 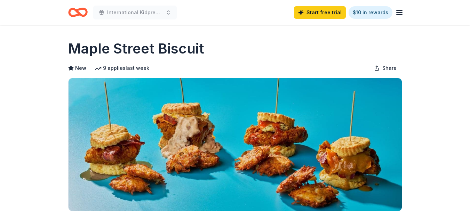 What do you see at coordinates (135, 13) in the screenshot?
I see `span: International Kidpreneur Day Expo and Gala` at bounding box center [135, 13].